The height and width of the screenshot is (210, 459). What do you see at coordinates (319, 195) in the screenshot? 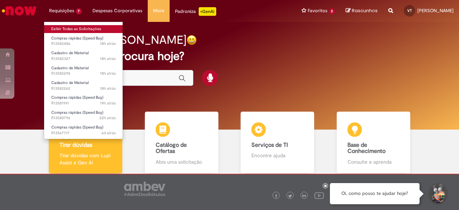
I see `img: logo_footer_youtube.png` at bounding box center [319, 195].